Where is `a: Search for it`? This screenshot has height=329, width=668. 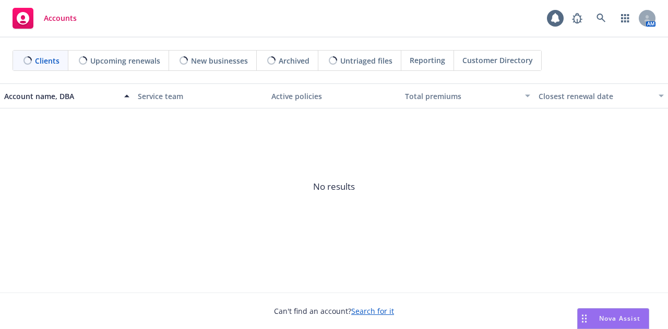
a: Search for it is located at coordinates (372, 311).